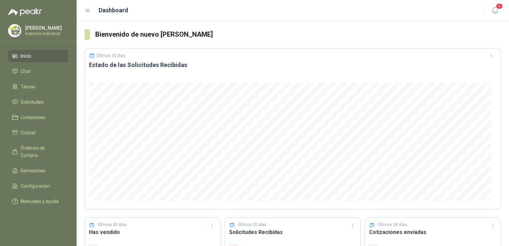 This screenshot has height=246, width=509. I want to click on h3: Cotizaciones enviadas, so click(433, 232).